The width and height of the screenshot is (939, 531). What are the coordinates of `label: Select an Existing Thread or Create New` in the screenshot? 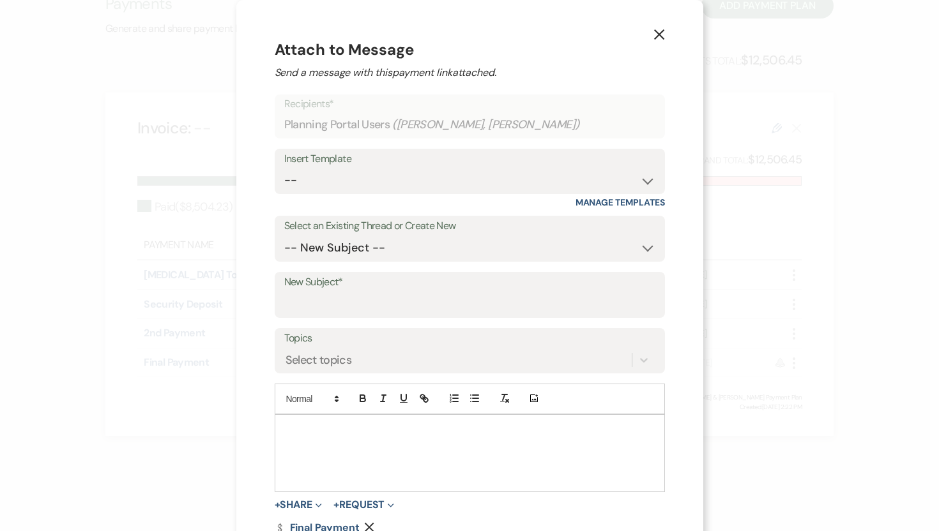 It's located at (469, 226).